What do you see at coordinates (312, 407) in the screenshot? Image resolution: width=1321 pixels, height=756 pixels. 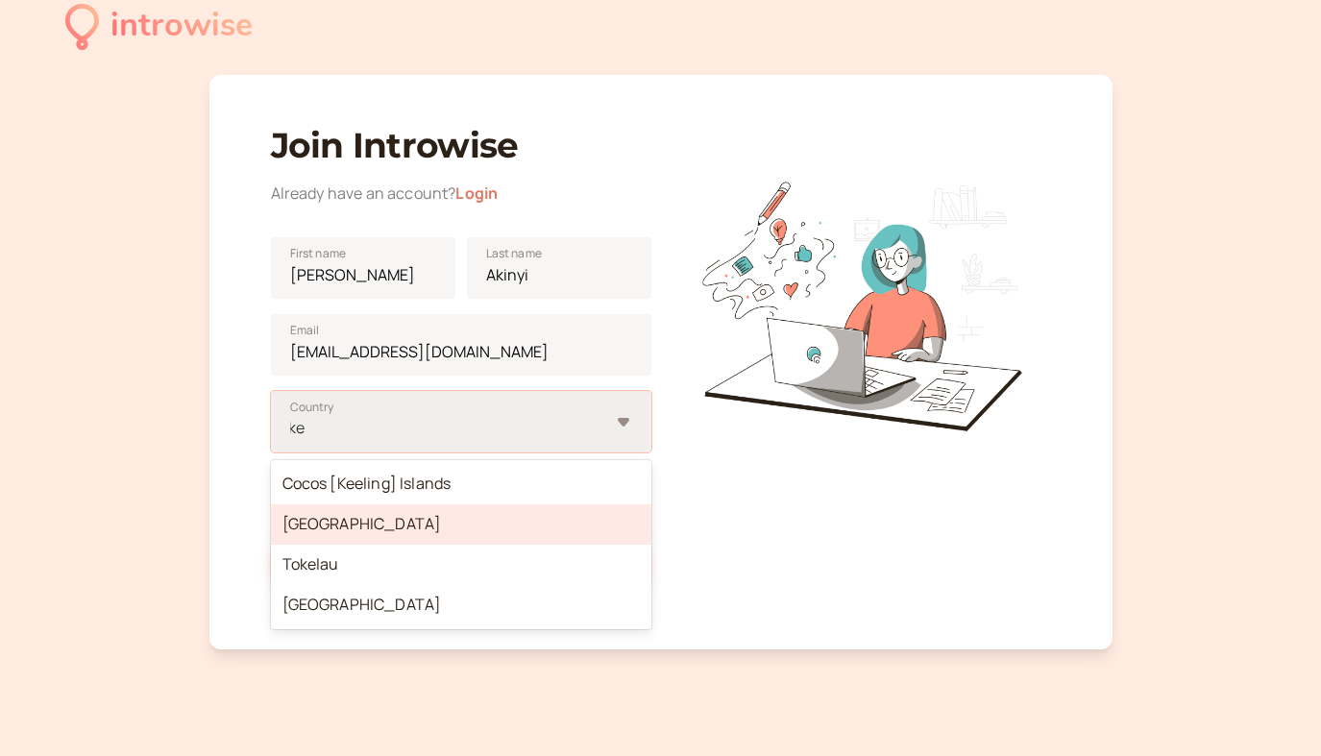 I see `span: Country` at bounding box center [312, 407].